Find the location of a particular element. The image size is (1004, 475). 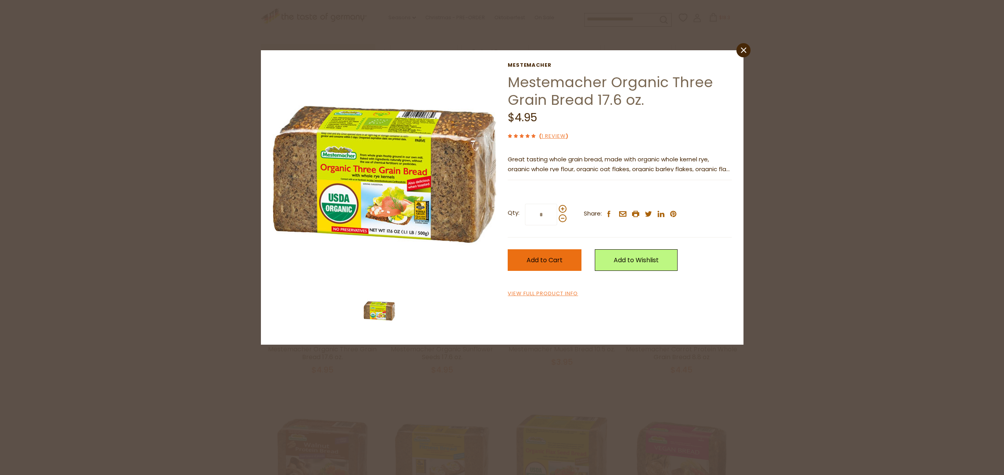

button: Add to Cart is located at coordinates (544, 260).